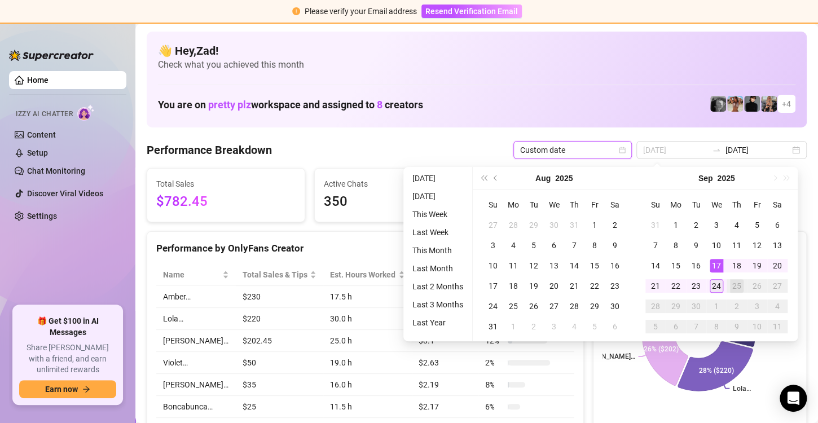 The image size is (818, 423). I want to click on td: 2025-09-07, so click(656, 246).